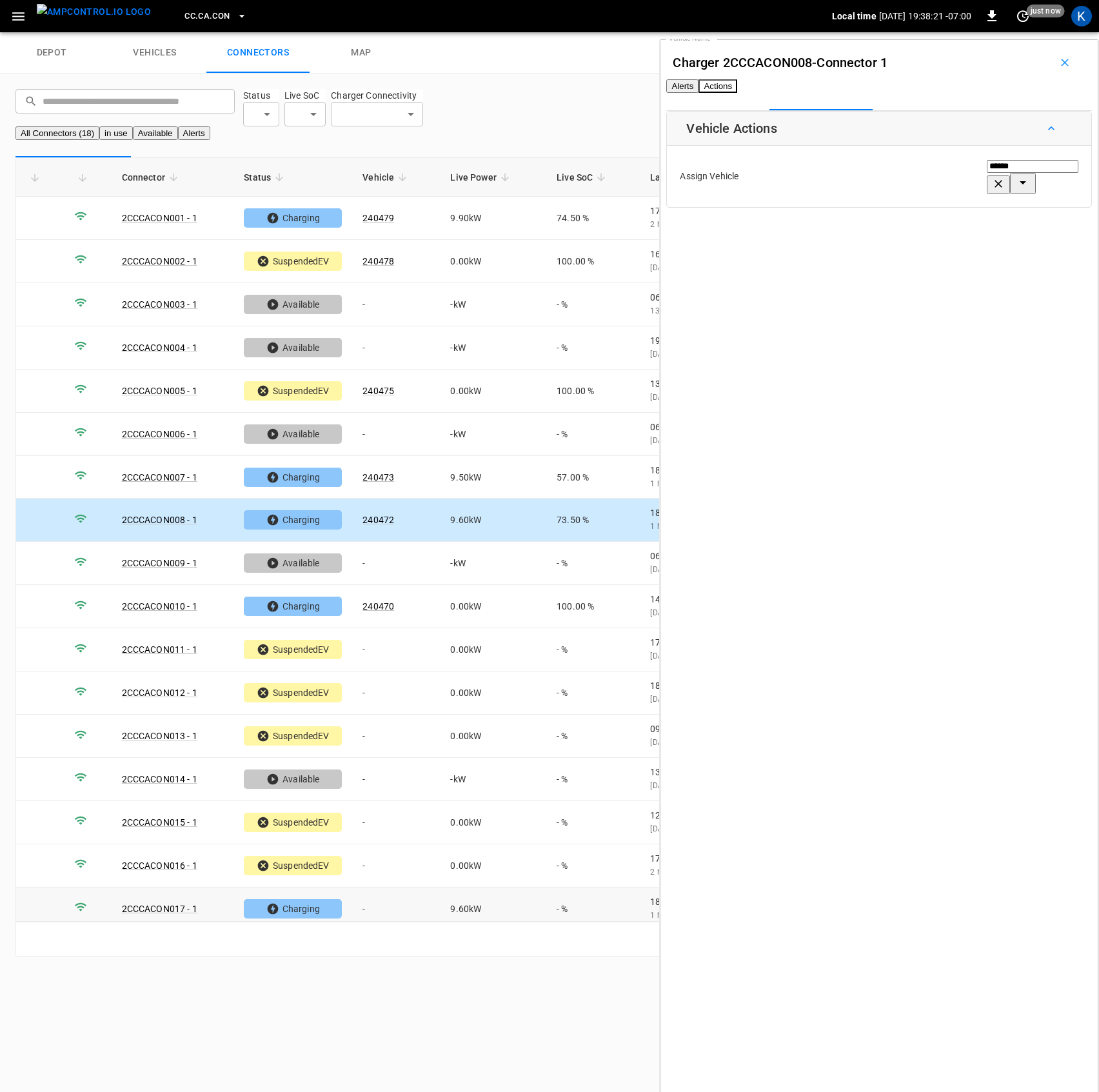 This screenshot has width=1099, height=1092. Describe the element at coordinates (492, 348) in the screenshot. I see `td: - kW` at that location.